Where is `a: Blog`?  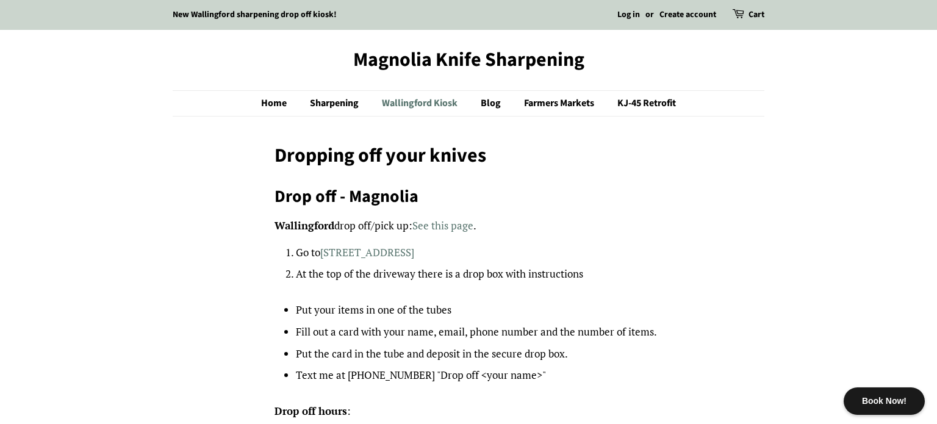
a: Blog is located at coordinates (492, 103).